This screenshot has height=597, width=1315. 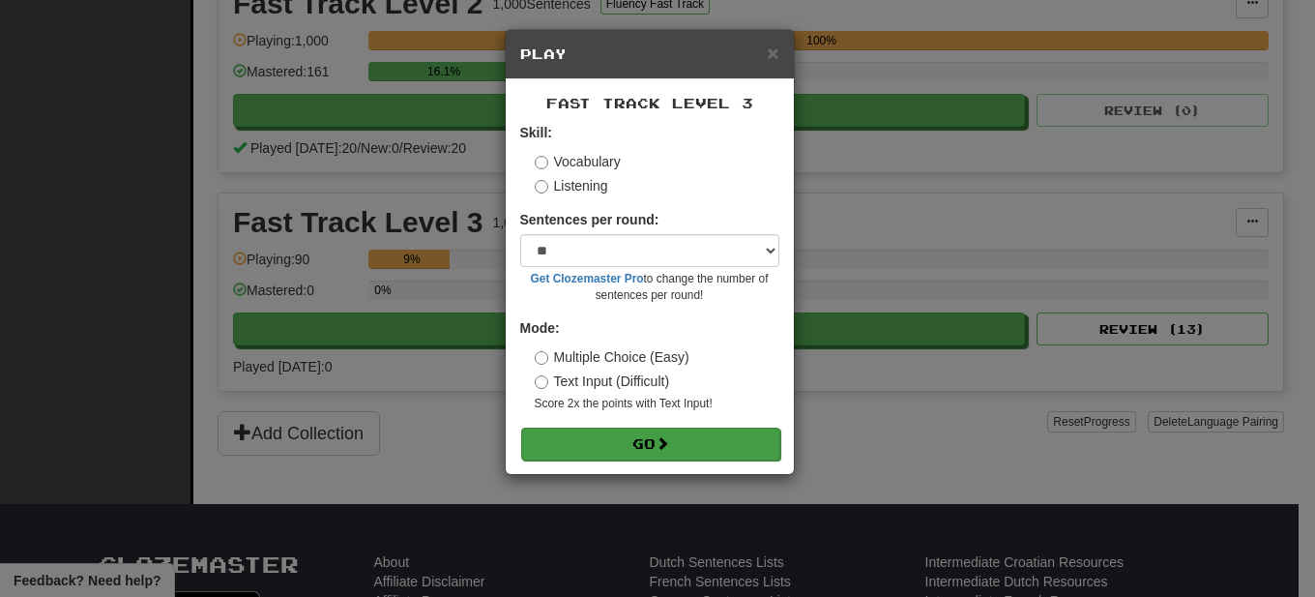 I want to click on label: Text Input (Difficult), so click(x=602, y=381).